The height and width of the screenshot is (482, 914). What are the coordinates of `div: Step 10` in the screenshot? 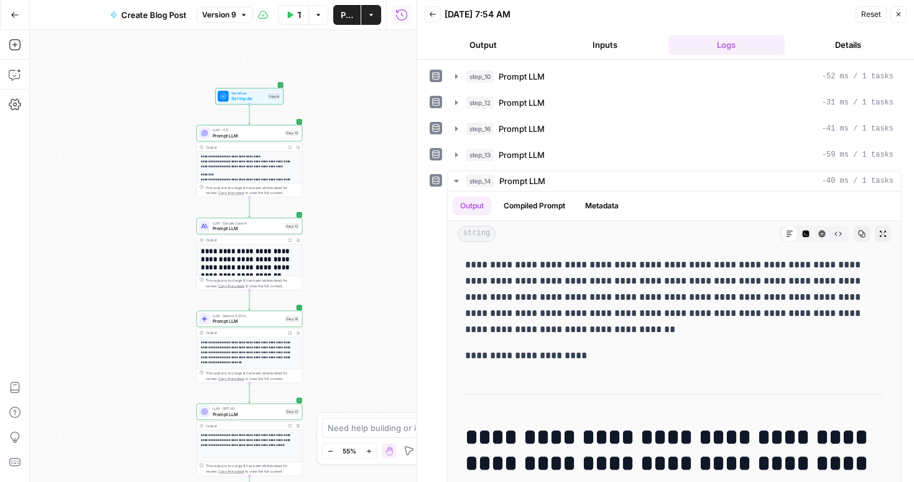 It's located at (292, 133).